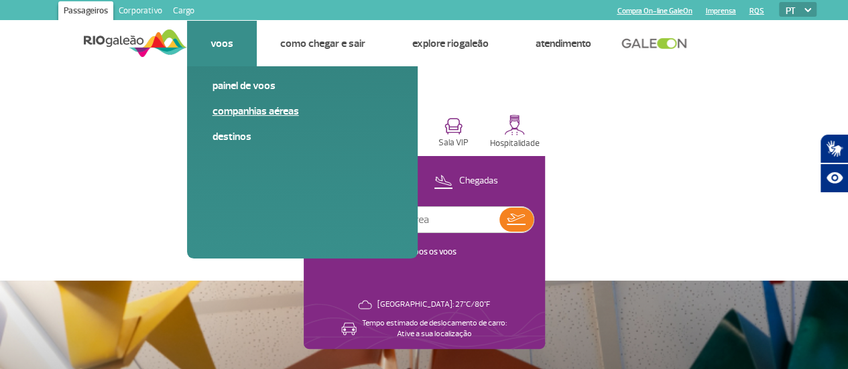  What do you see at coordinates (563, 44) in the screenshot?
I see `a: Atendimento` at bounding box center [563, 44].